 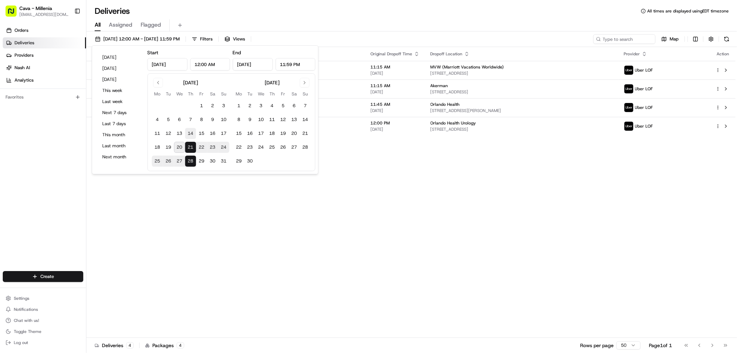 I want to click on button: 21, so click(x=305, y=133).